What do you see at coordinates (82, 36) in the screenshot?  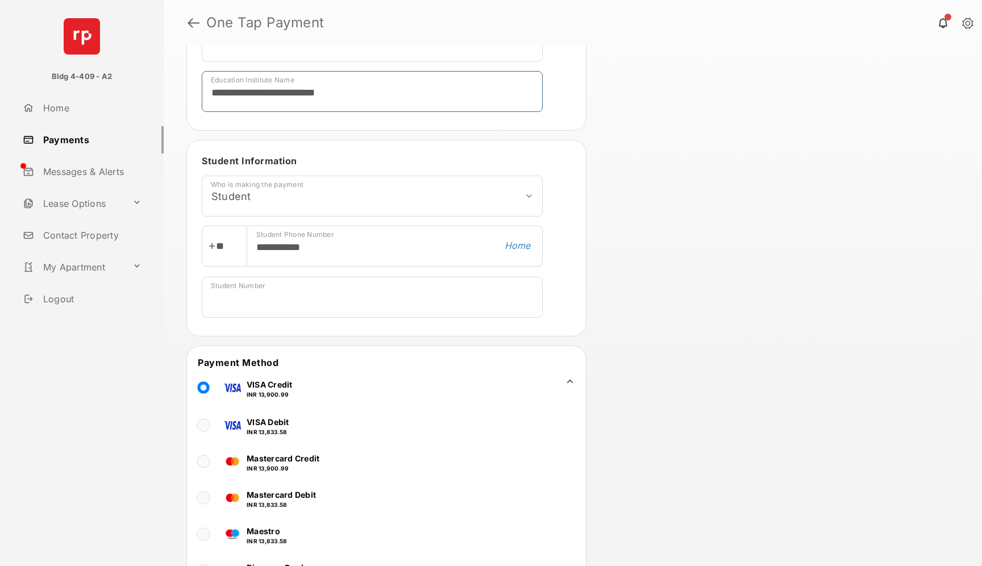 I see `img: svg+xml;base64,PHN2ZyB4bWxucz0iaHR0cDovL3d3dy53My5vcmcvMjAwMC9zdmciIHdpZHRoPSI2NCIgaGVpZ2h0PSI2NC...` at bounding box center [82, 36].